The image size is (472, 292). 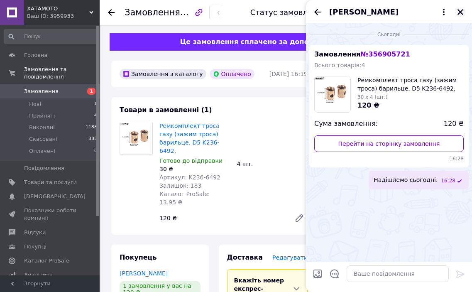 What do you see at coordinates (389, 144) in the screenshot?
I see `a: Перейти на сторінку замовлення` at bounding box center [389, 144].